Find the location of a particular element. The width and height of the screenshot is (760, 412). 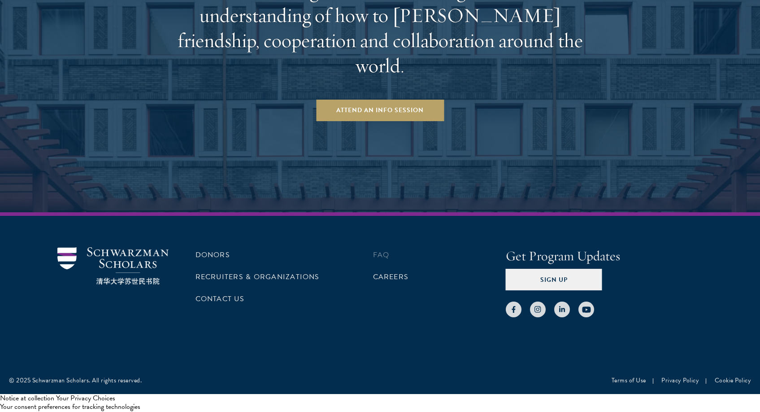

a: FAQ is located at coordinates (381, 255).